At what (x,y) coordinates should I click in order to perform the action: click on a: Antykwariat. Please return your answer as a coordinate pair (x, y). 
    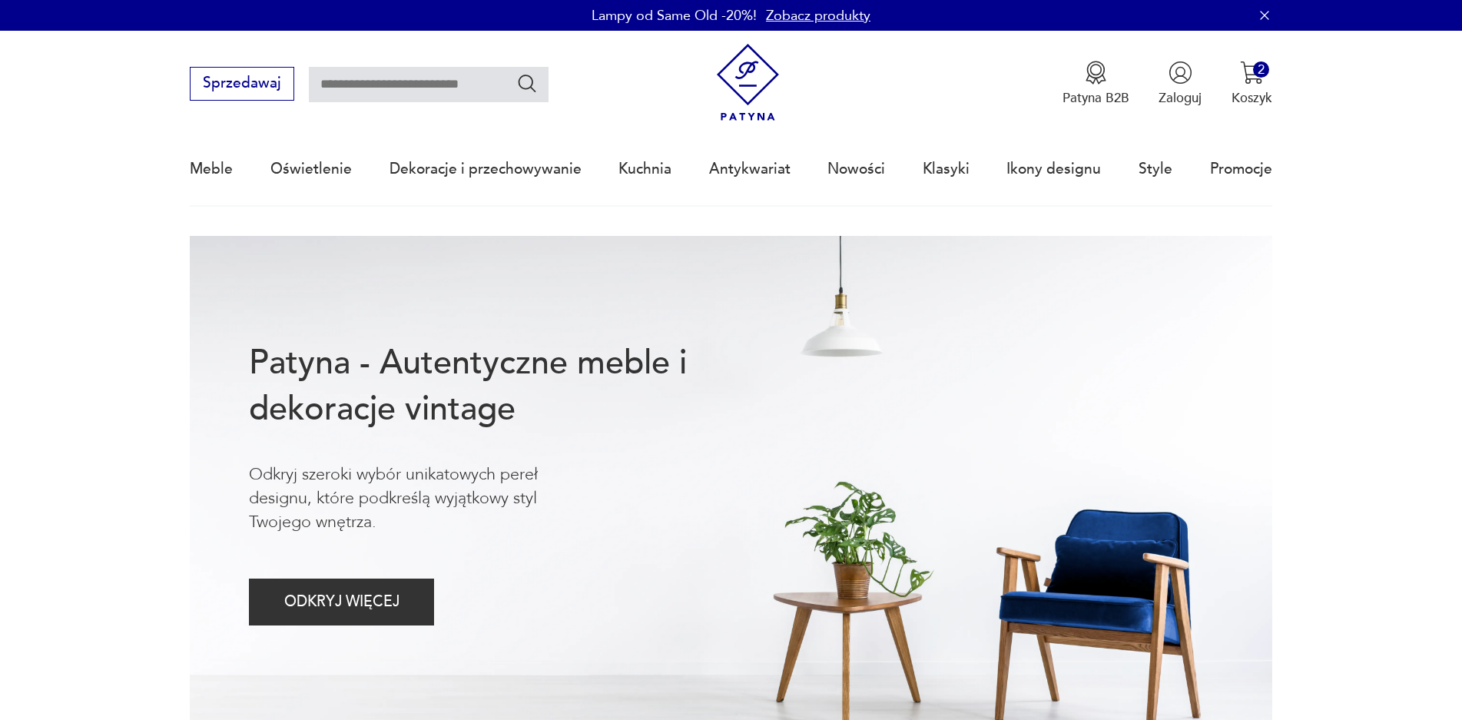
    Looking at the image, I should click on (750, 169).